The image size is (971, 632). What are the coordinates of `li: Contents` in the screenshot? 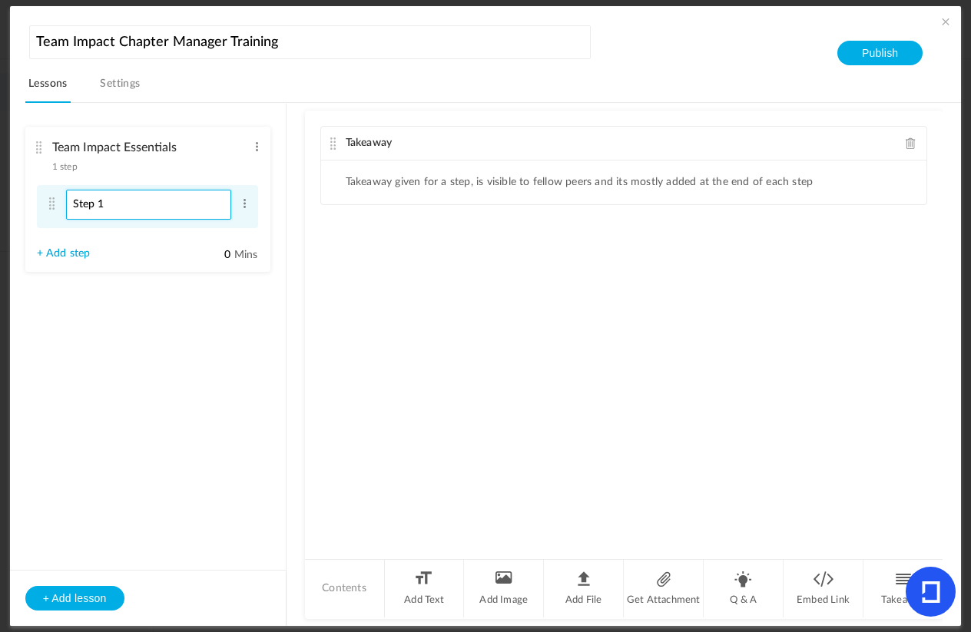 It's located at (345, 589).